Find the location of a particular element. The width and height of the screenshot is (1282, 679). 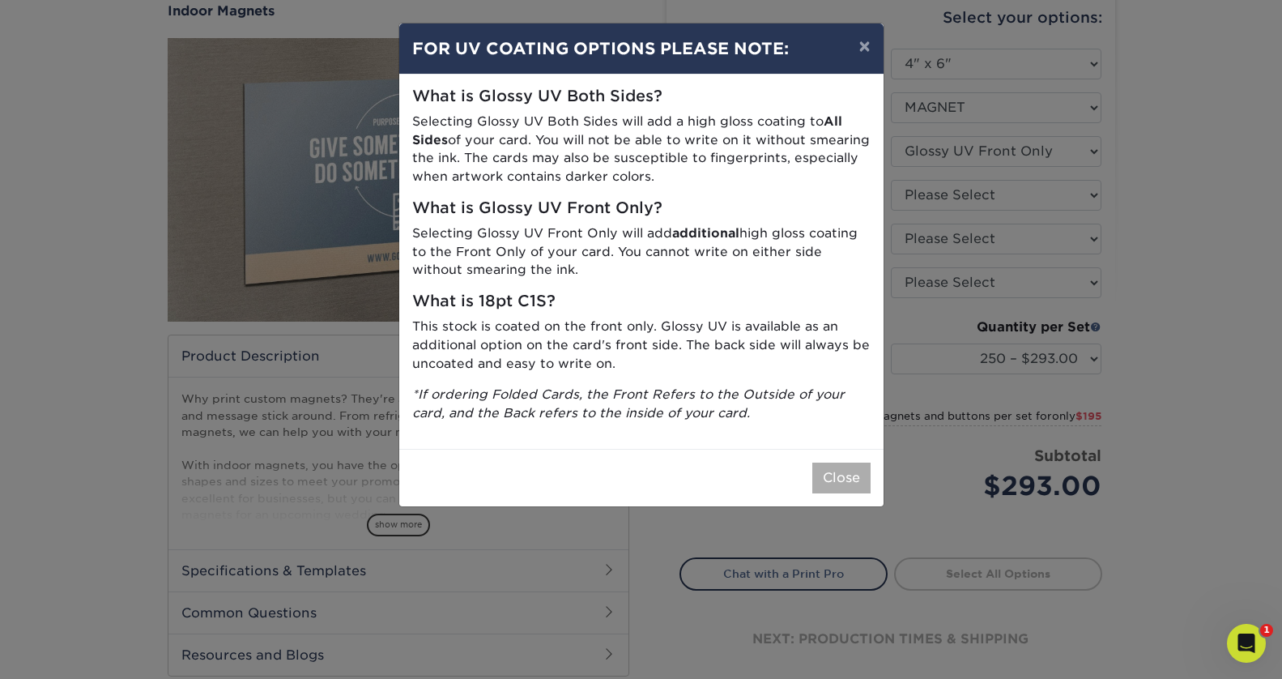

strong: additional is located at coordinates (705, 232).